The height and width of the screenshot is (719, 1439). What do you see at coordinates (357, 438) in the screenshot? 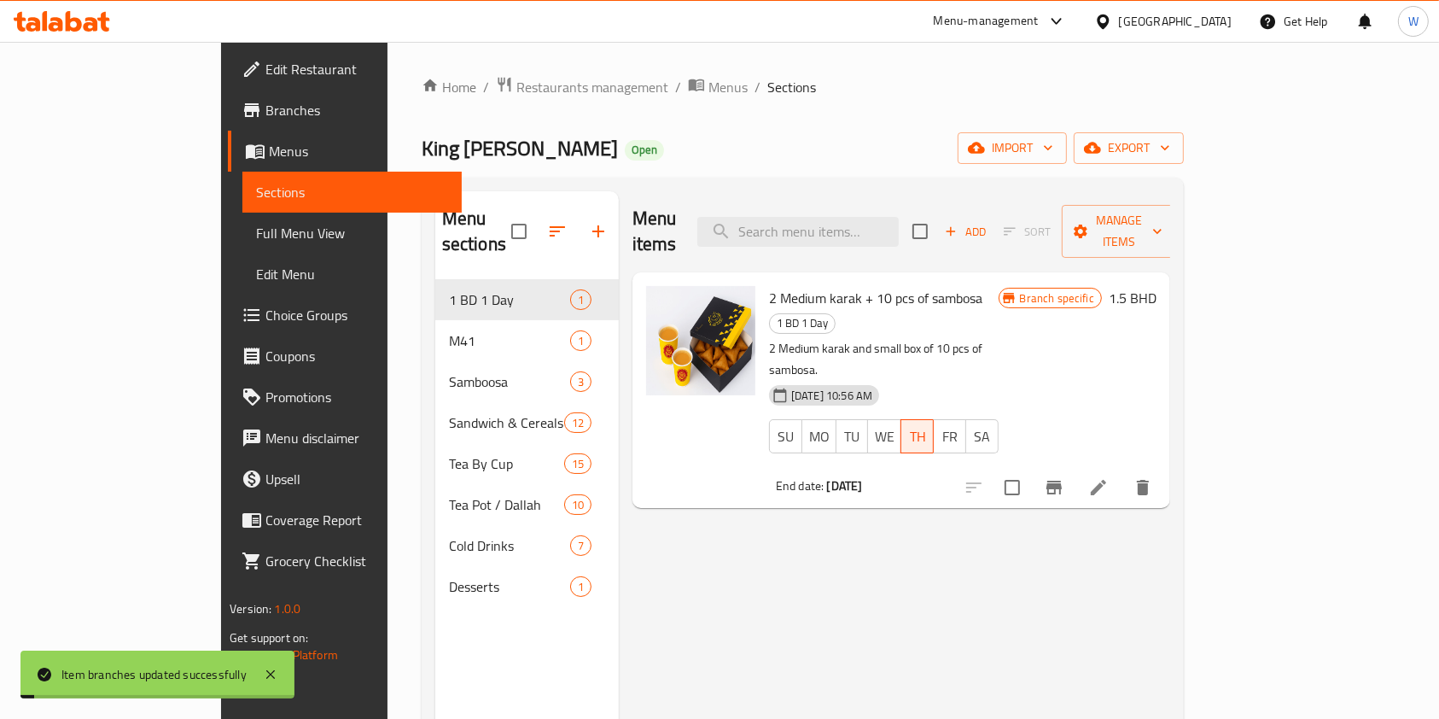
I see `span: Menu disclaimer` at bounding box center [357, 438].